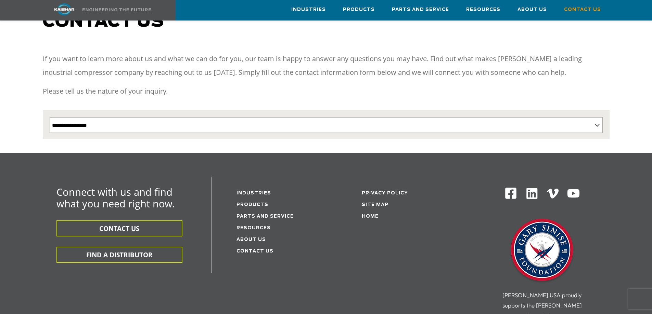 Image resolution: width=652 pixels, height=314 pixels. I want to click on a: Parts and Service, so click(420, 10).